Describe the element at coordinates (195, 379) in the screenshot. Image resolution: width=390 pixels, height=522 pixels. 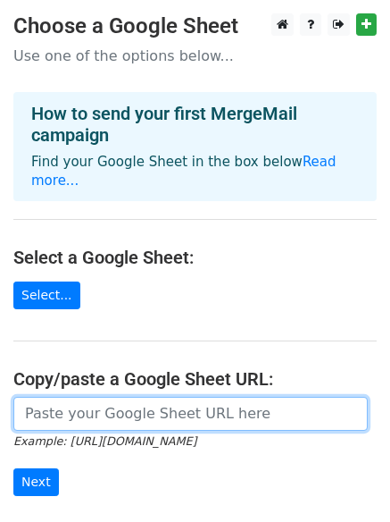
I see `h4: Copy/paste a Google Sheet URL:` at that location.